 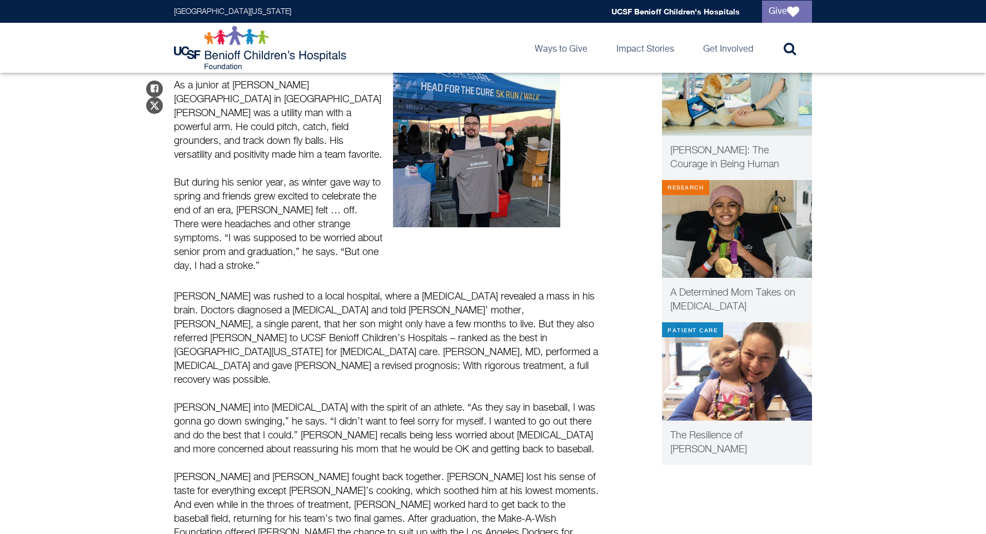 I want to click on a: Ways to Give, so click(x=561, y=48).